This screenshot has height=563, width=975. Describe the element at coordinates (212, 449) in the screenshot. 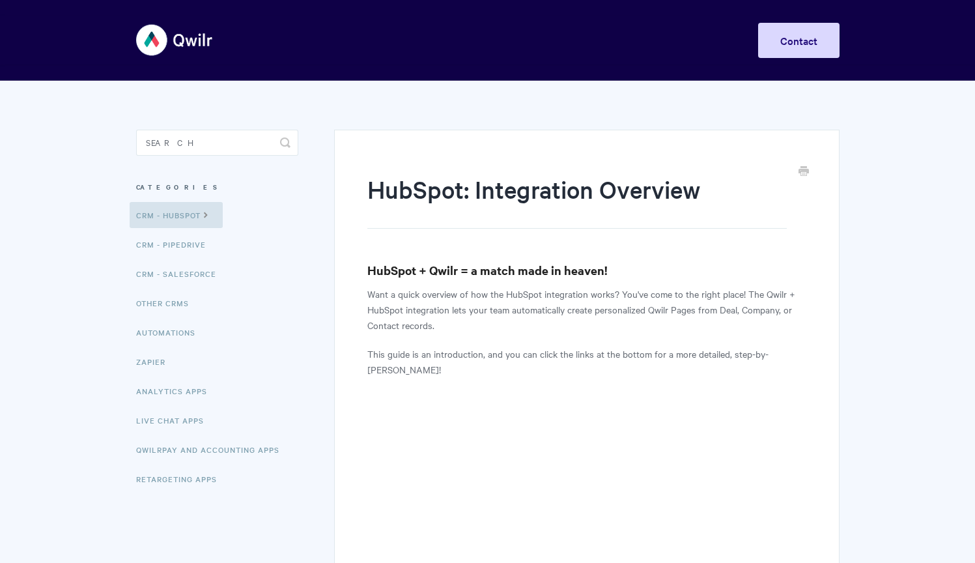

I see `a: QwilrPay and Accounting Apps` at that location.